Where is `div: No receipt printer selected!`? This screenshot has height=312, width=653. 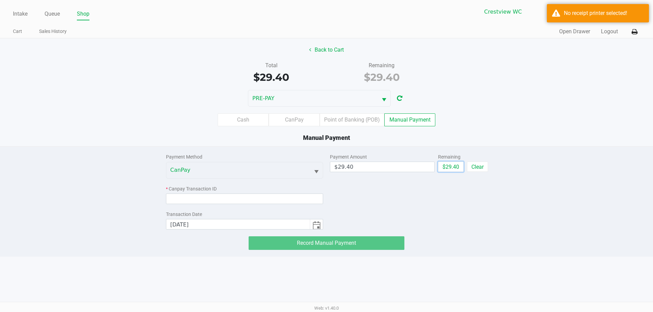
div: No receipt printer selected! is located at coordinates (604, 13).